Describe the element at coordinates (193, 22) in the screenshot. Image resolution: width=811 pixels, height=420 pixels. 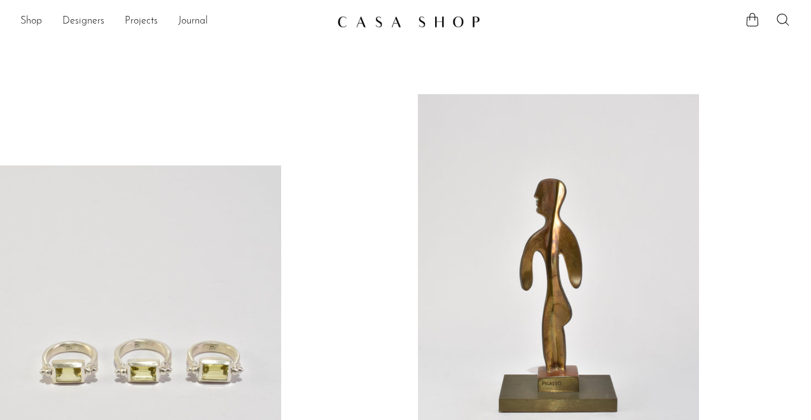
I see `a: Journal` at that location.